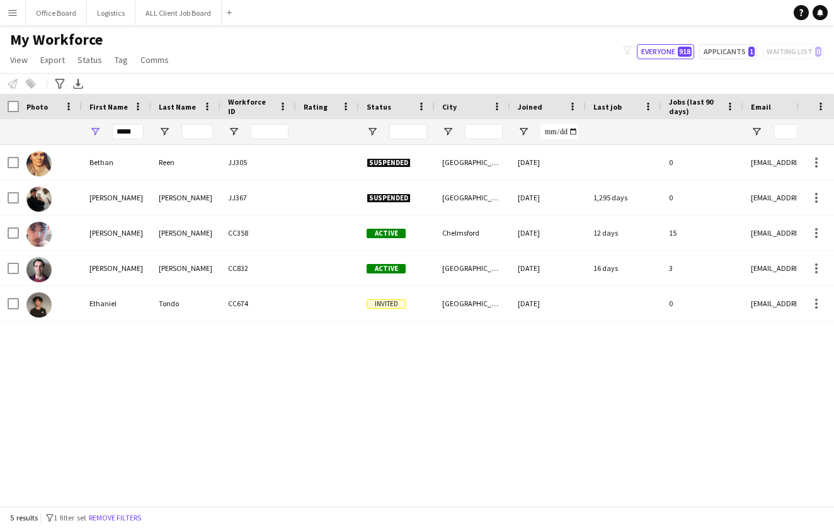 Image resolution: width=834 pixels, height=528 pixels. What do you see at coordinates (78, 84) in the screenshot?
I see `app-action-btn: Export XLSX` at bounding box center [78, 84].